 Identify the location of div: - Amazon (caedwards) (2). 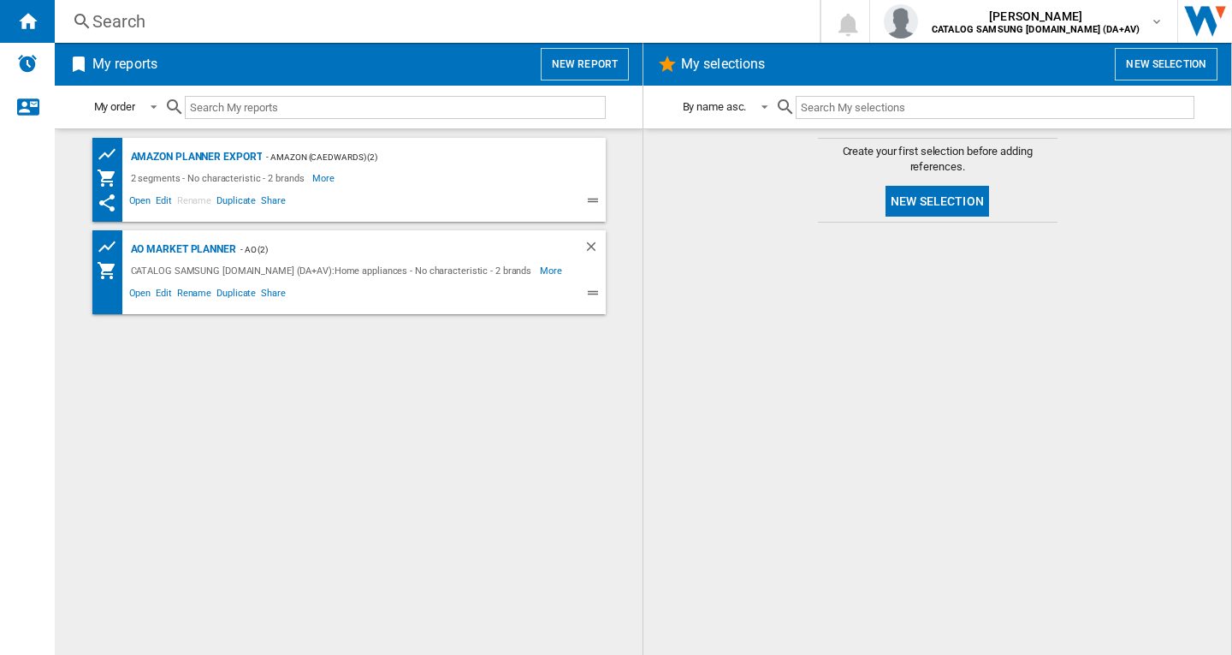
(416, 157).